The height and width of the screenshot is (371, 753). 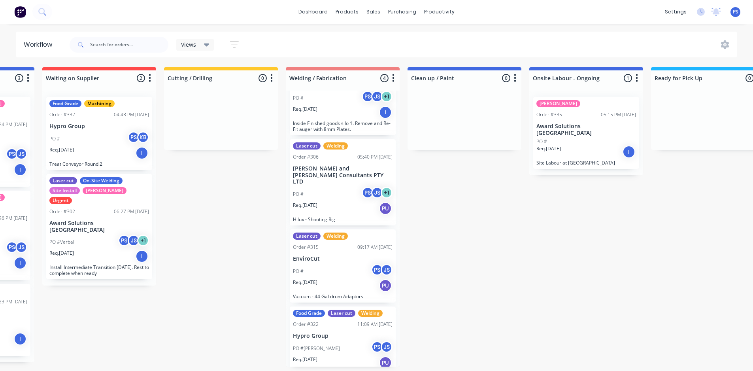 I want to click on div: On-Site Welding, so click(x=101, y=181).